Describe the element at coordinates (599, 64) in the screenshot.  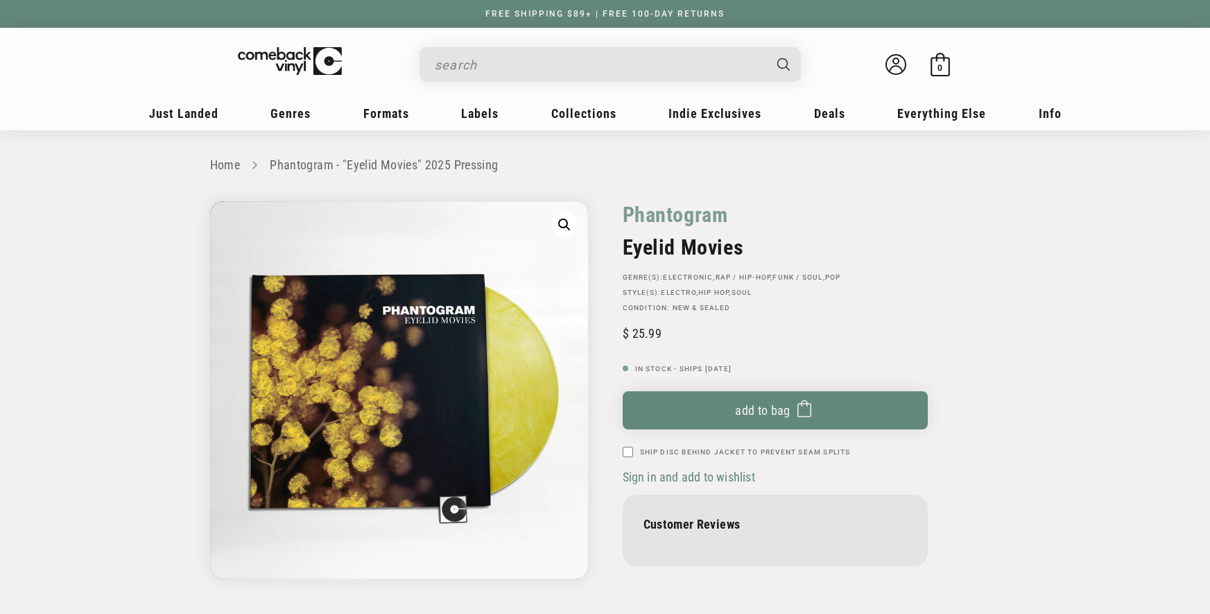
I see `input: search` at that location.